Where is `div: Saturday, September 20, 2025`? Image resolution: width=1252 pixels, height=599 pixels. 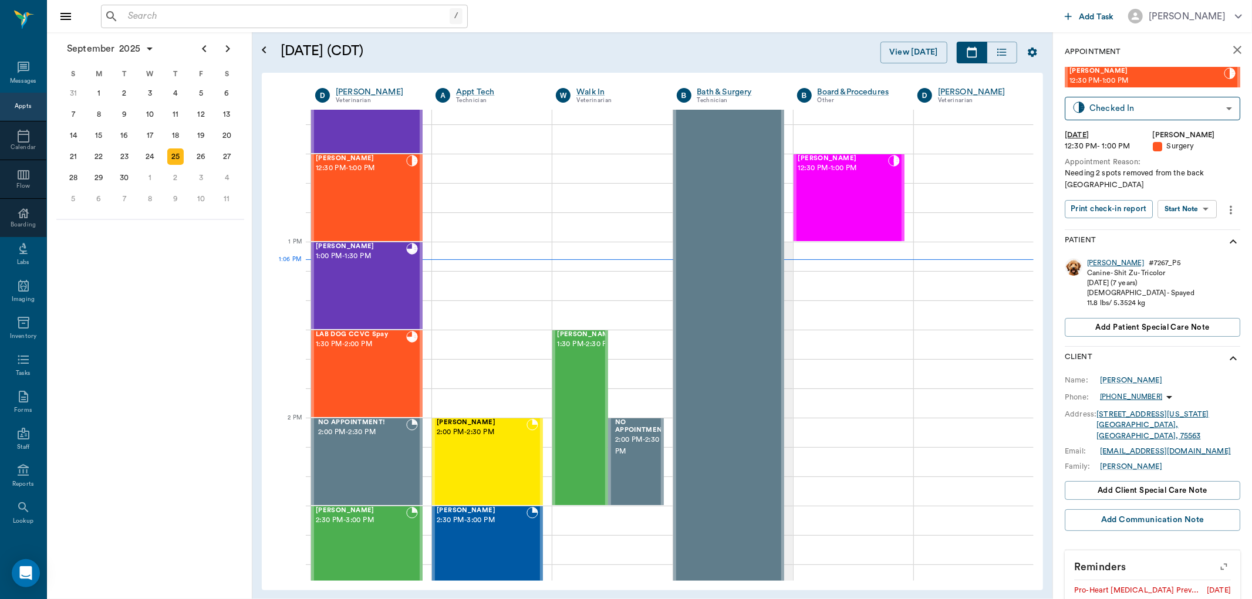 div: Saturday, September 20, 2025 is located at coordinates (227, 136).